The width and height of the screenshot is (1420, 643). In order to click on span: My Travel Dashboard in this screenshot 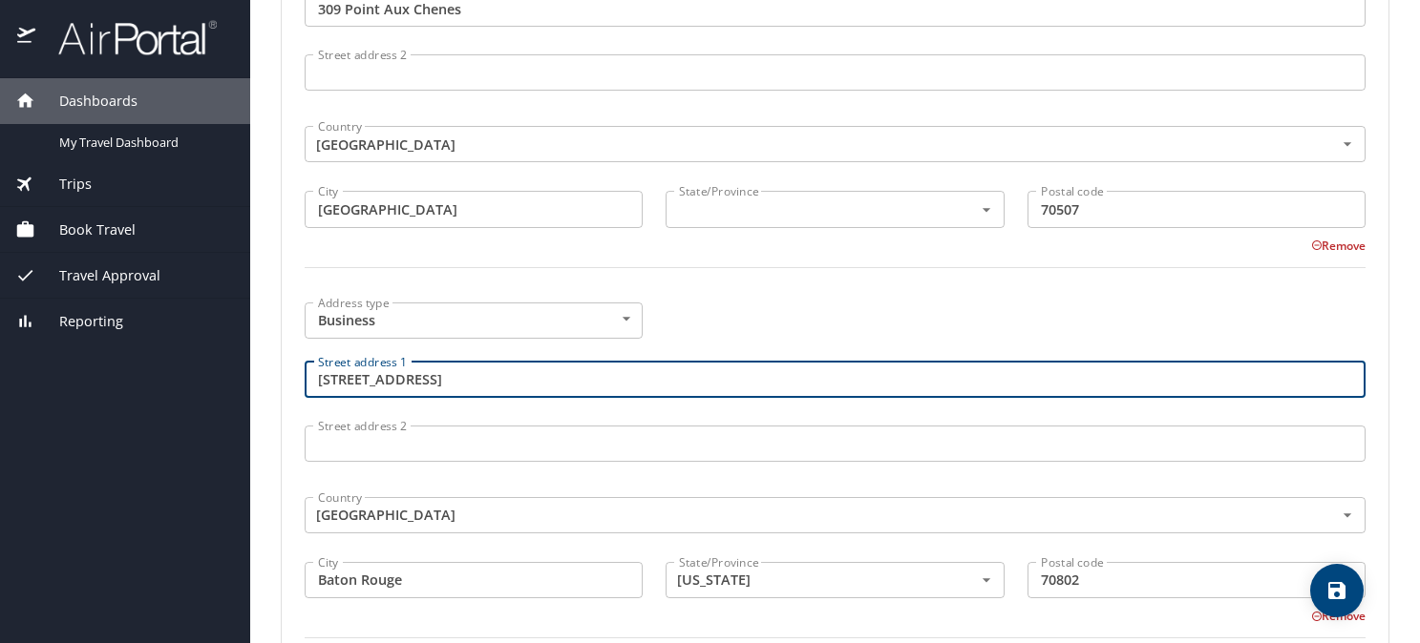, I will do `click(143, 142)`.